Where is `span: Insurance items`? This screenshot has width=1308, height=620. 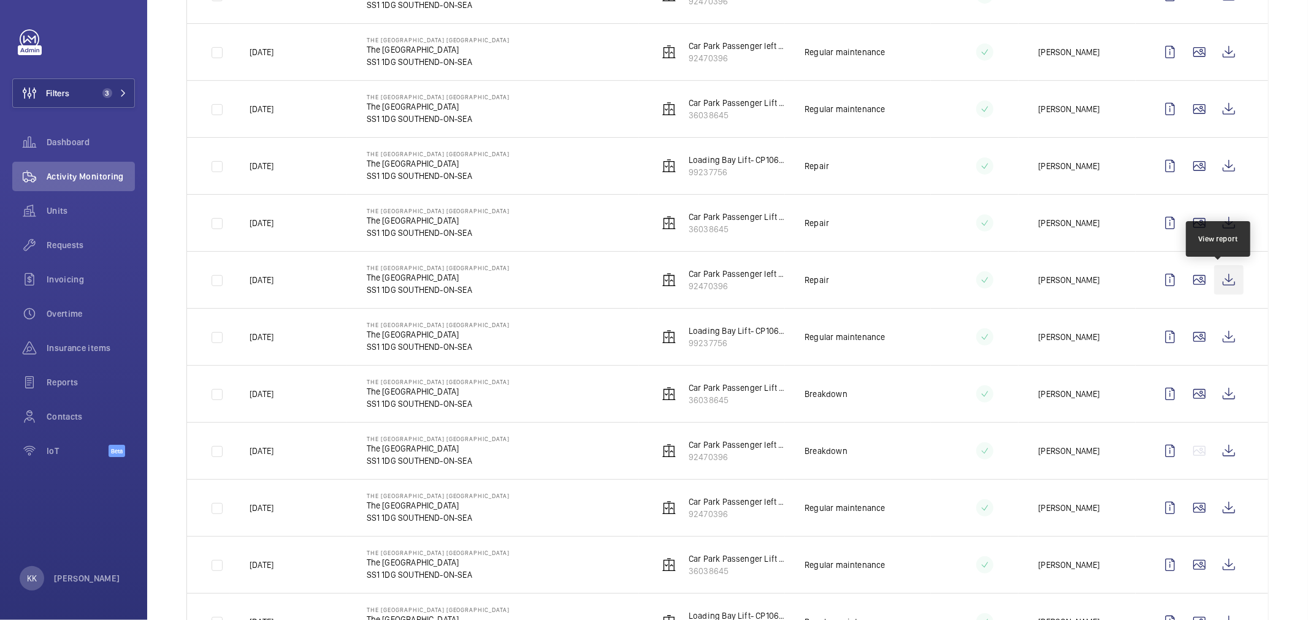 span: Insurance items is located at coordinates (91, 348).